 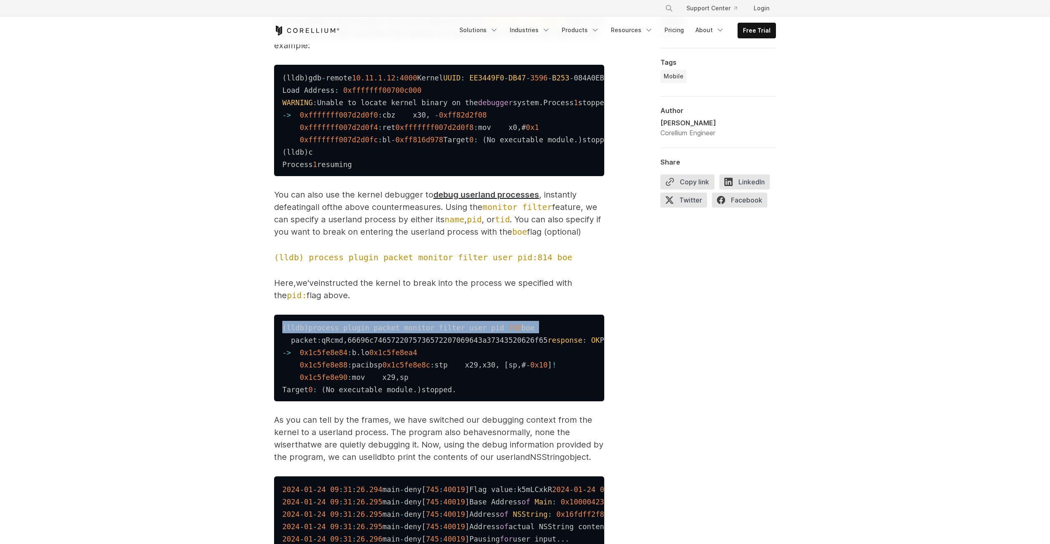 What do you see at coordinates (595, 341) in the screenshot?
I see `span: OK` at bounding box center [595, 341].